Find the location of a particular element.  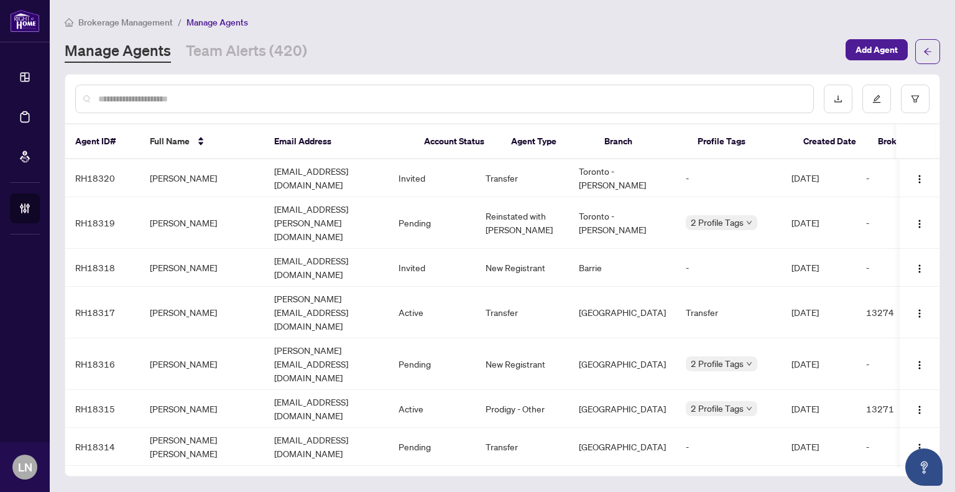

span: Add Agent is located at coordinates (877, 50).